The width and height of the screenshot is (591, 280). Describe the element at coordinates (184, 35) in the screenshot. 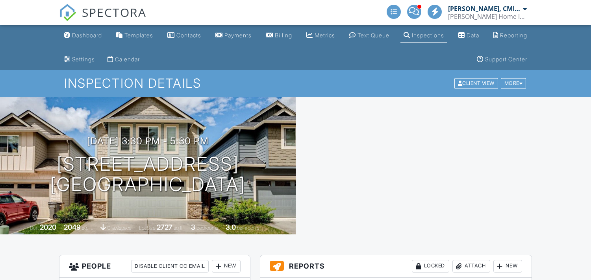

I see `a: Contacts` at that location.